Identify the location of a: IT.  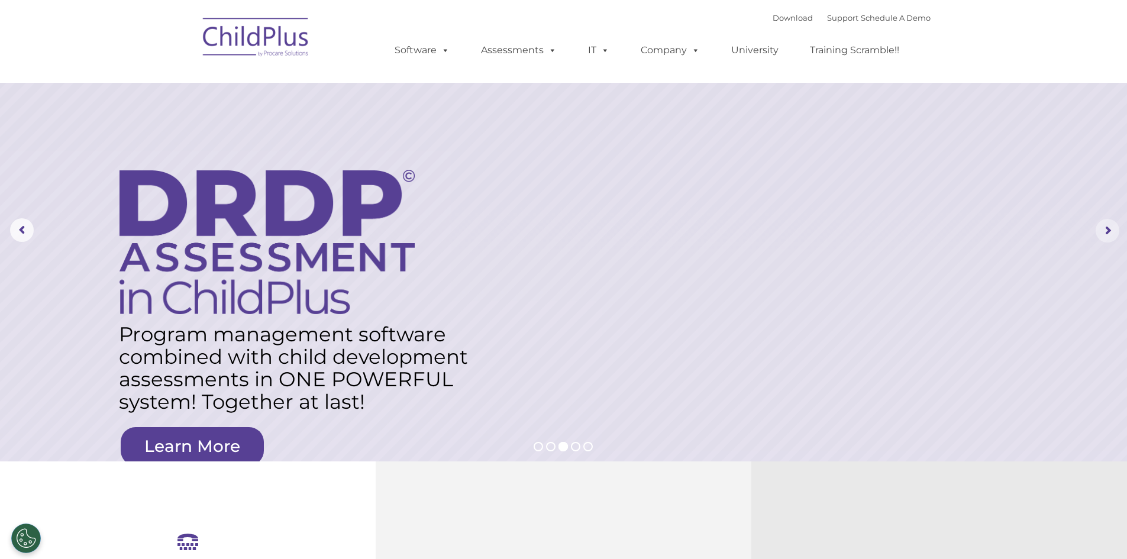
(599, 50).